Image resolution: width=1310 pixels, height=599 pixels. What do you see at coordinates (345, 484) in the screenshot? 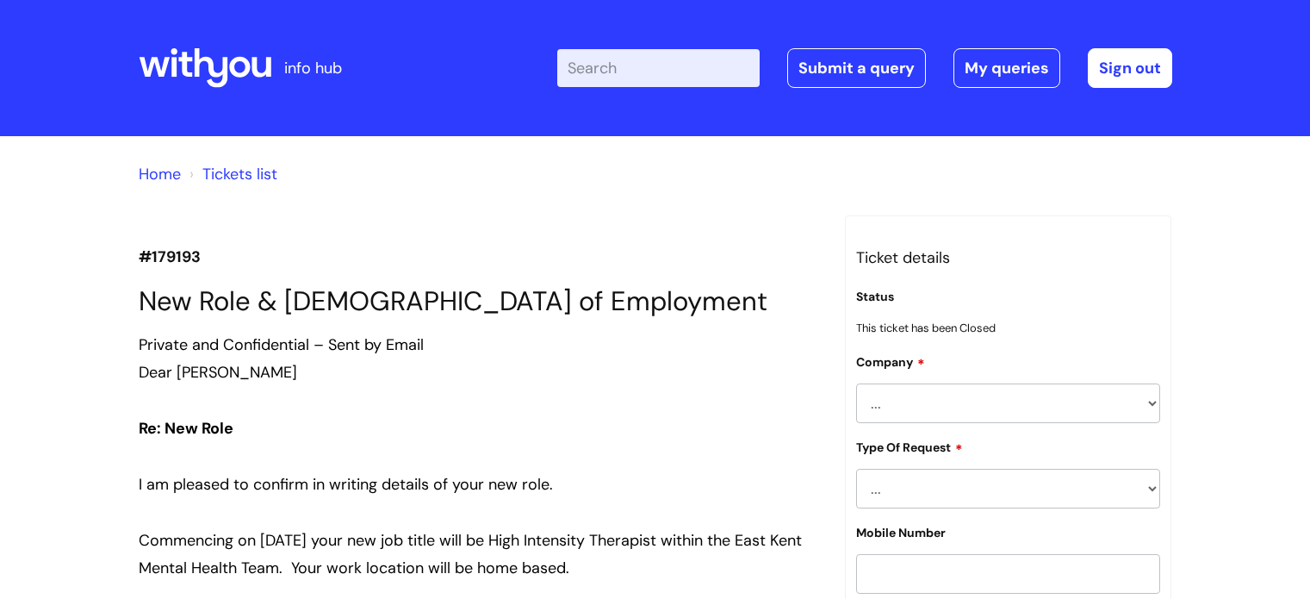
I see `span: I am pleased to confirm in writing details of your new role.` at bounding box center [345, 484].